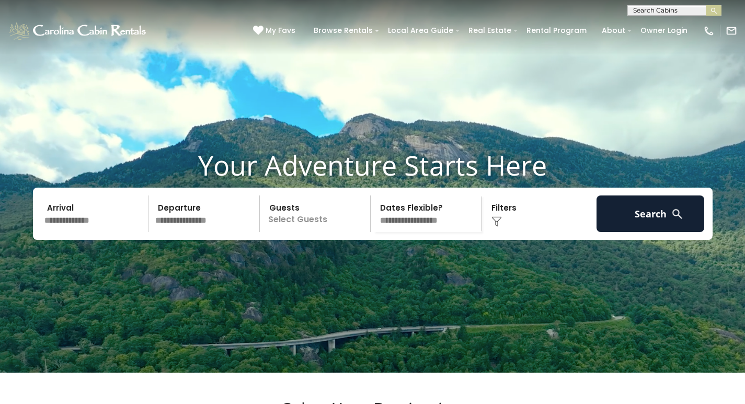 The height and width of the screenshot is (404, 745). What do you see at coordinates (317, 214) in the screenshot?
I see `p: Select Guests` at bounding box center [317, 214].